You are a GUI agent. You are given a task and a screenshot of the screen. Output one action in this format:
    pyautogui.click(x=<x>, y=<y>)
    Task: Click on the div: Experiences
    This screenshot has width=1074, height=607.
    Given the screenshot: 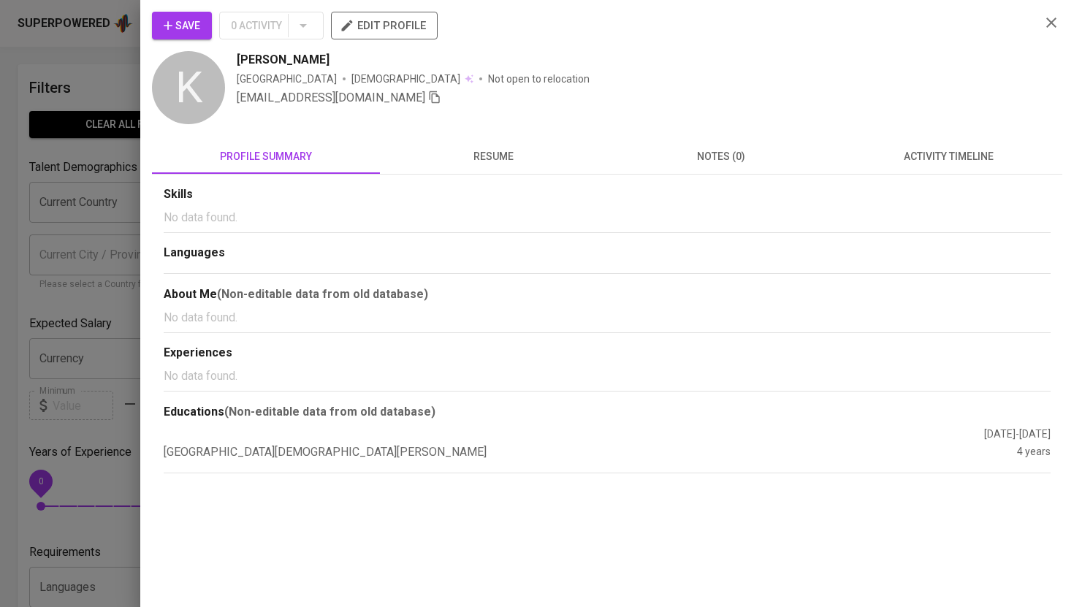 What is the action you would take?
    pyautogui.click(x=607, y=353)
    